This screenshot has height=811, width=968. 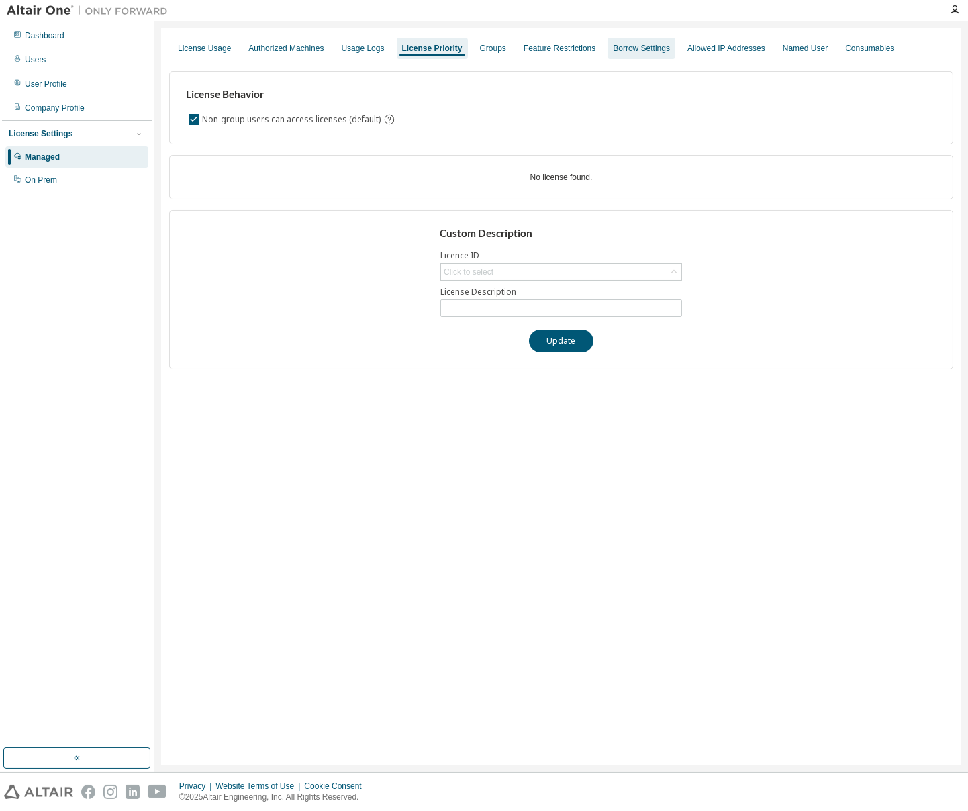 What do you see at coordinates (389, 119) in the screenshot?
I see `svg: By default any user not assigned to any group can access any license. Turn this setting off to di...` at bounding box center [389, 119].